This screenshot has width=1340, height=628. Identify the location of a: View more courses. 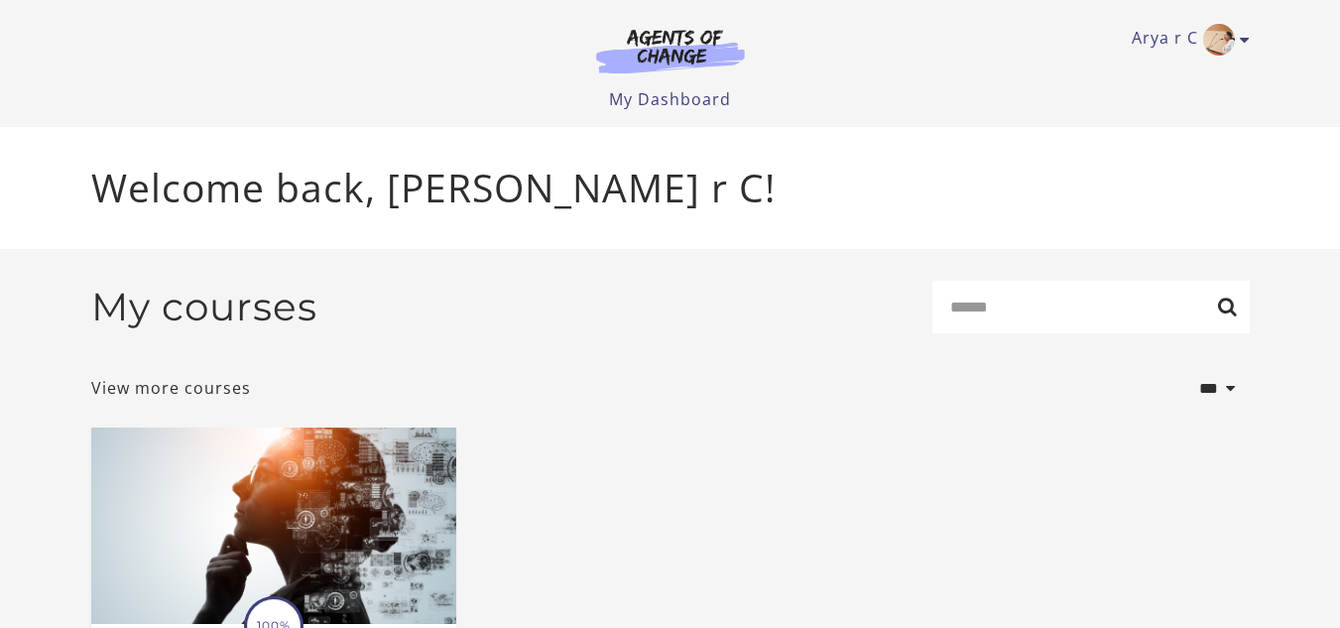
(171, 388).